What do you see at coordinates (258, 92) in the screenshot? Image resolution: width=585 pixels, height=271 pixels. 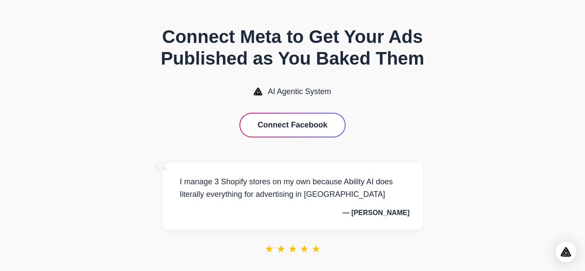 I see `img: AI Agentic System Logo` at bounding box center [258, 92].